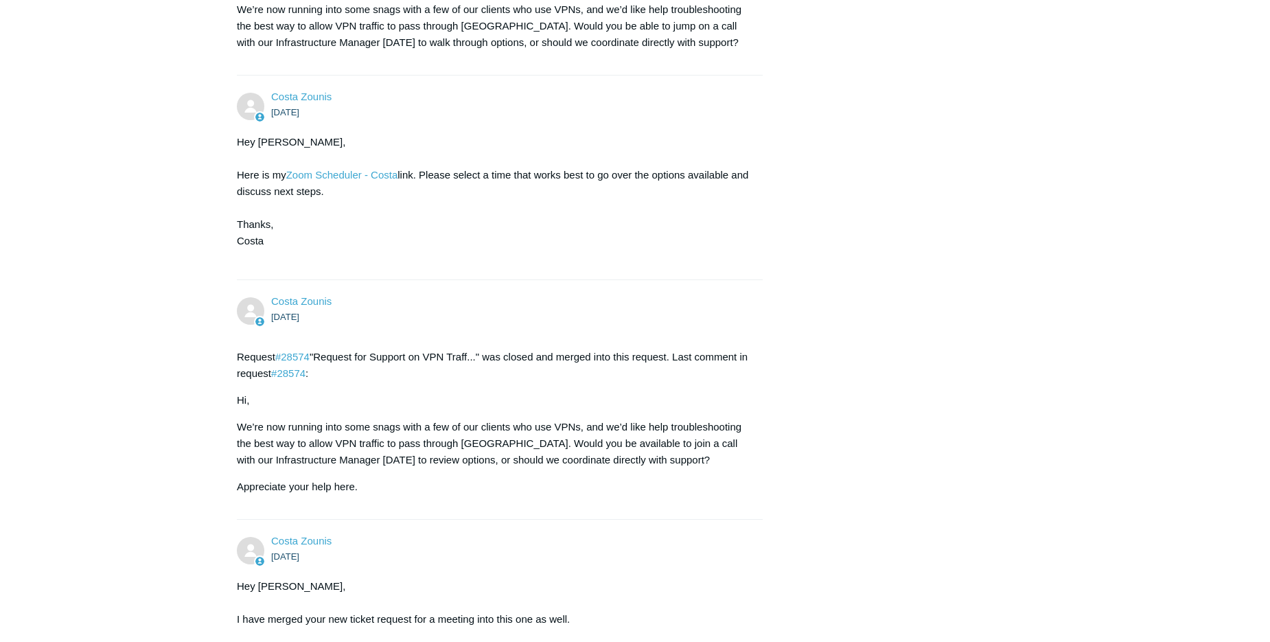 This screenshot has height=642, width=1270. What do you see at coordinates (285, 112) in the screenshot?
I see `time: 10/01/2025, 10:07` at bounding box center [285, 112].